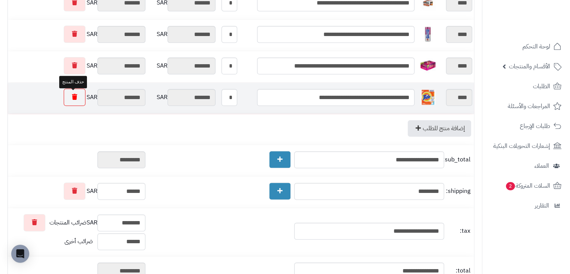 Image resolution: width=570 pixels, height=274 pixels. I want to click on span: المراجعات والأسئلة, so click(529, 106).